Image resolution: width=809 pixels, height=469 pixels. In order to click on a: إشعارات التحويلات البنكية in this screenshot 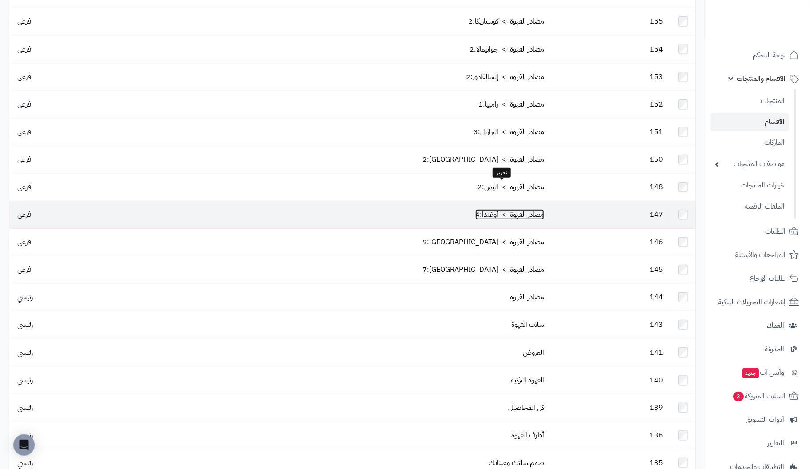, I will do `click(757, 302)`.